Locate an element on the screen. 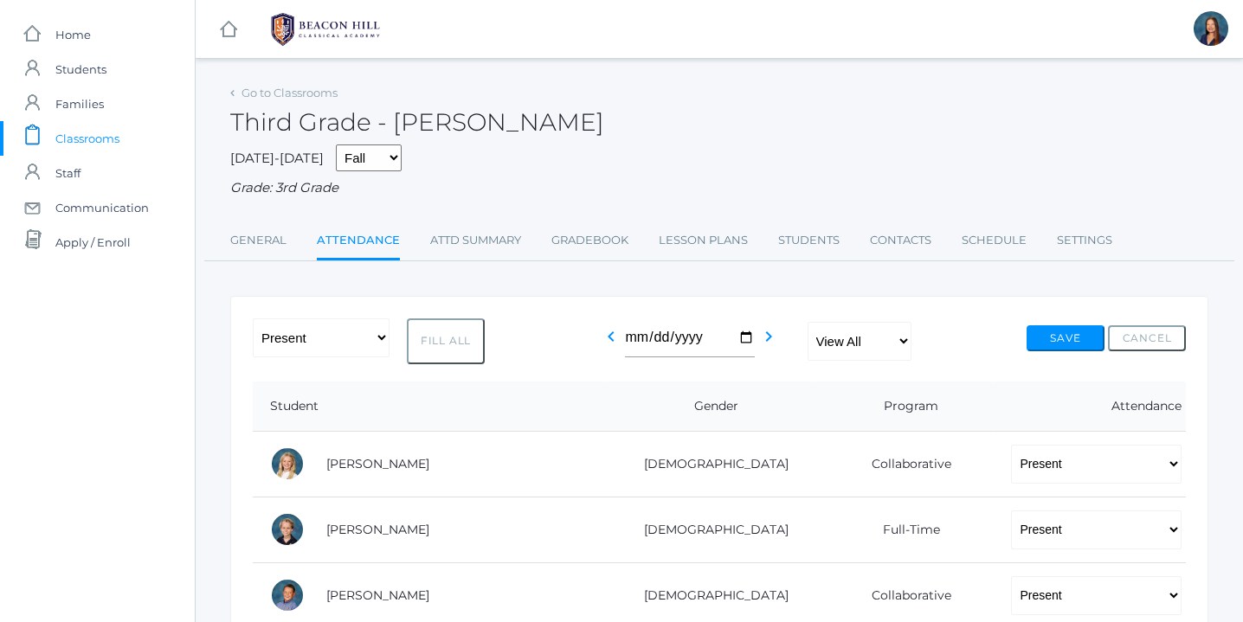 The height and width of the screenshot is (622, 1243). button: Cancel is located at coordinates (1147, 338).